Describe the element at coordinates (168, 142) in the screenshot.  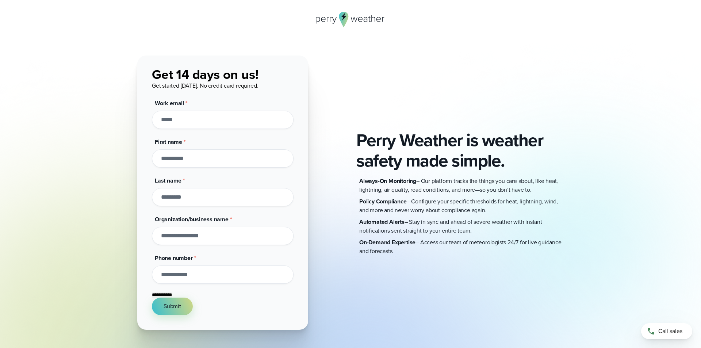
I see `span: First name` at that location.